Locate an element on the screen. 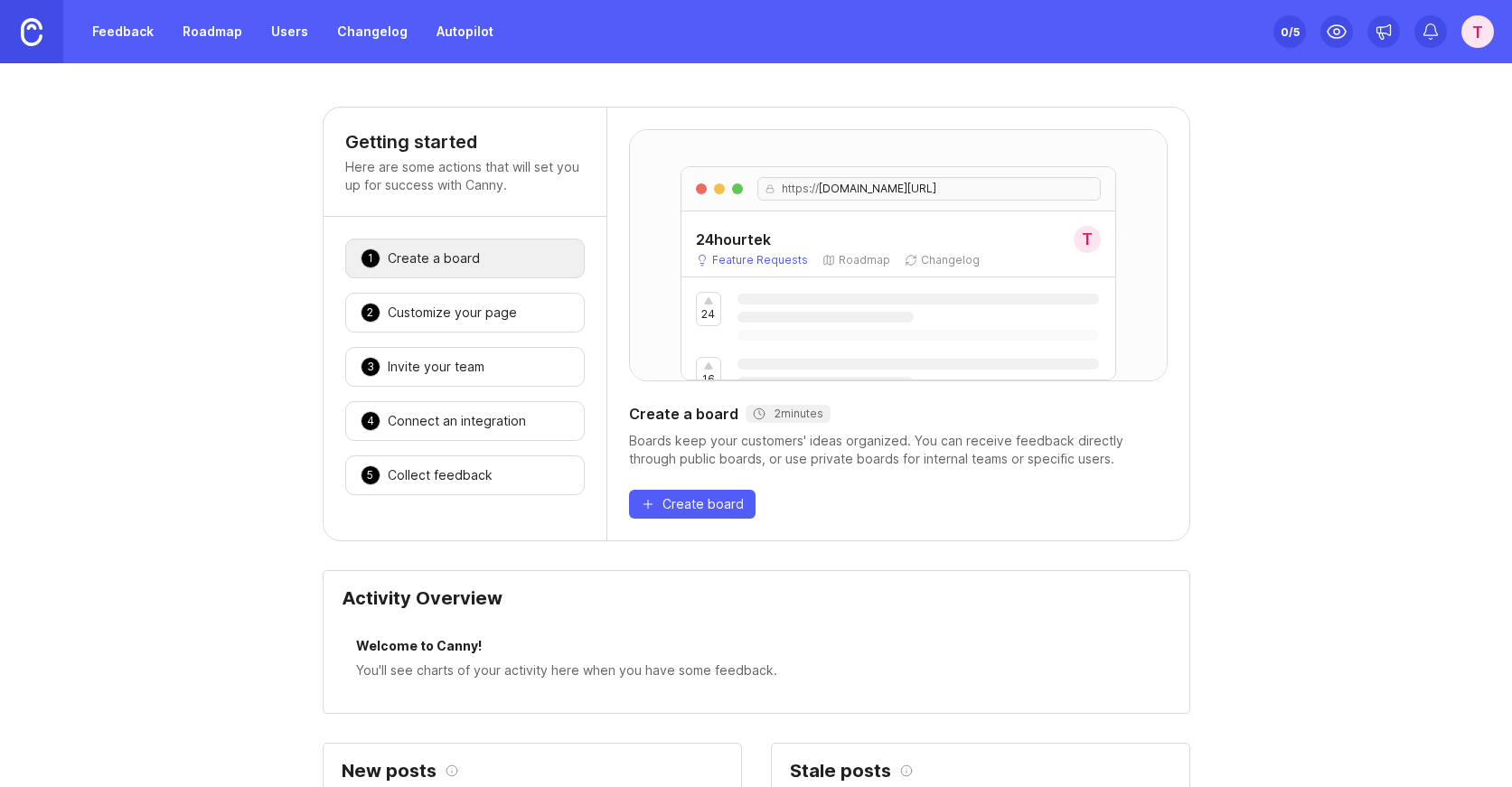 The image size is (1512, 787). img: Canny Home is located at coordinates (32, 32).